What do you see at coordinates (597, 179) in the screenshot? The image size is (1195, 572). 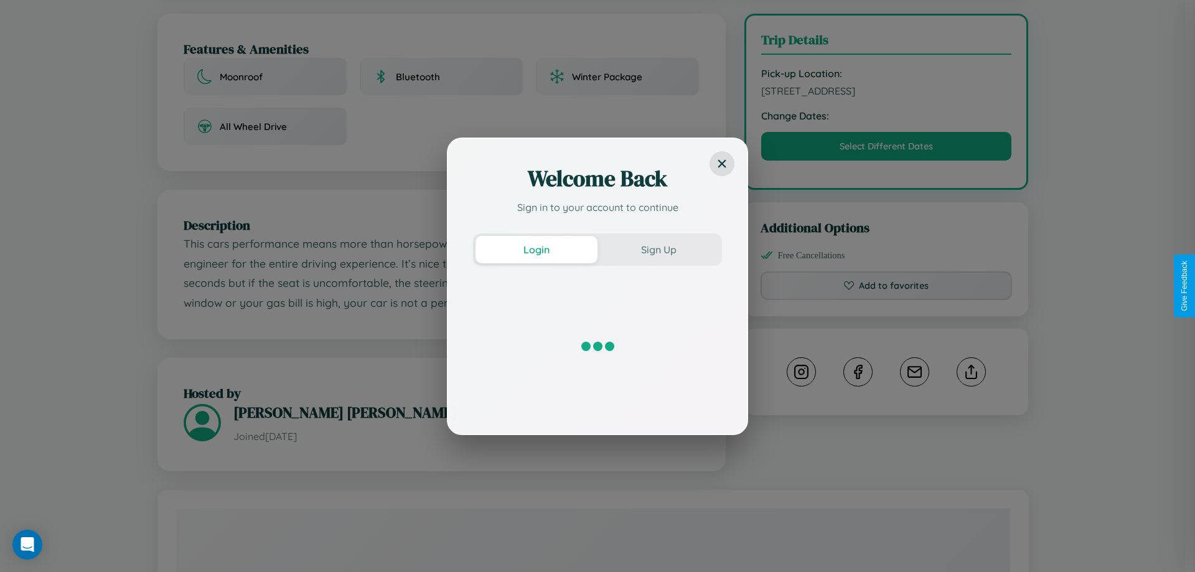 I see `h2: Welcome Back` at bounding box center [597, 179].